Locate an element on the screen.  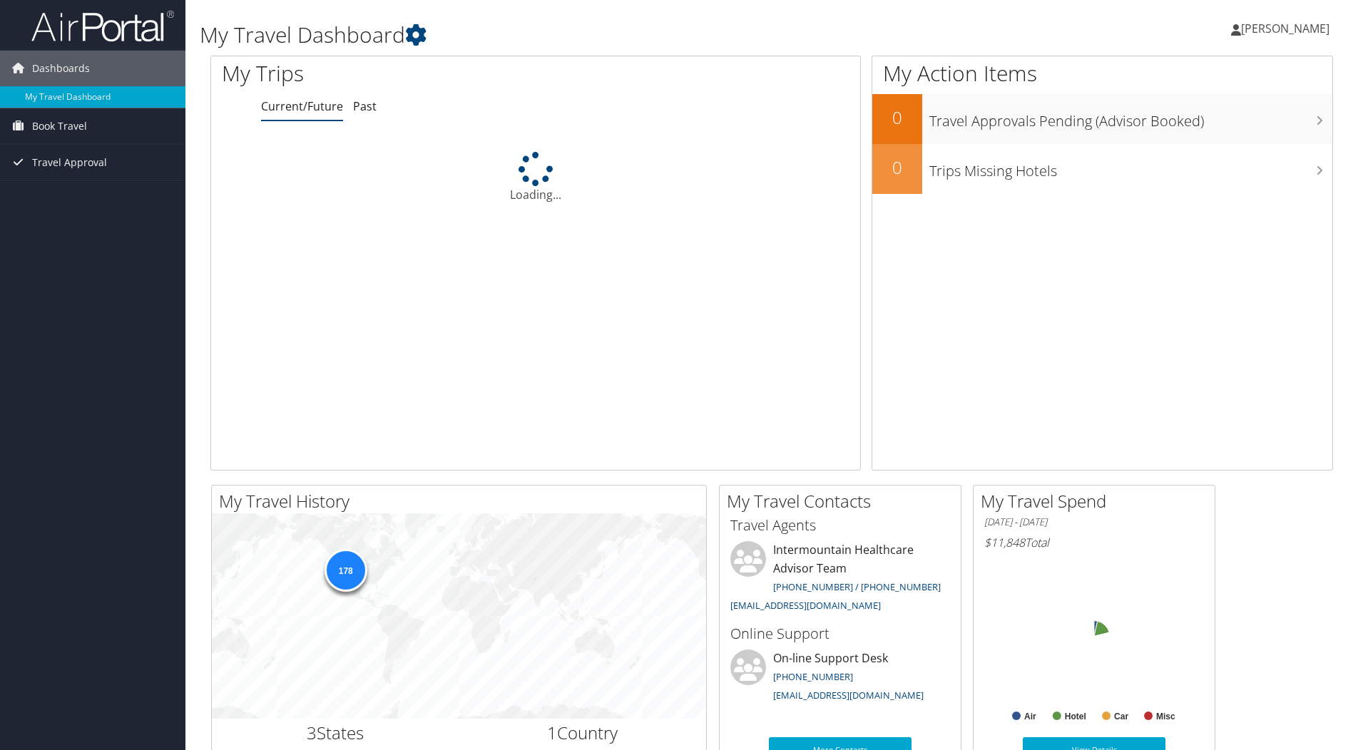
h3: Travel Approvals Pending (Advisor Booked) is located at coordinates (1130, 118).